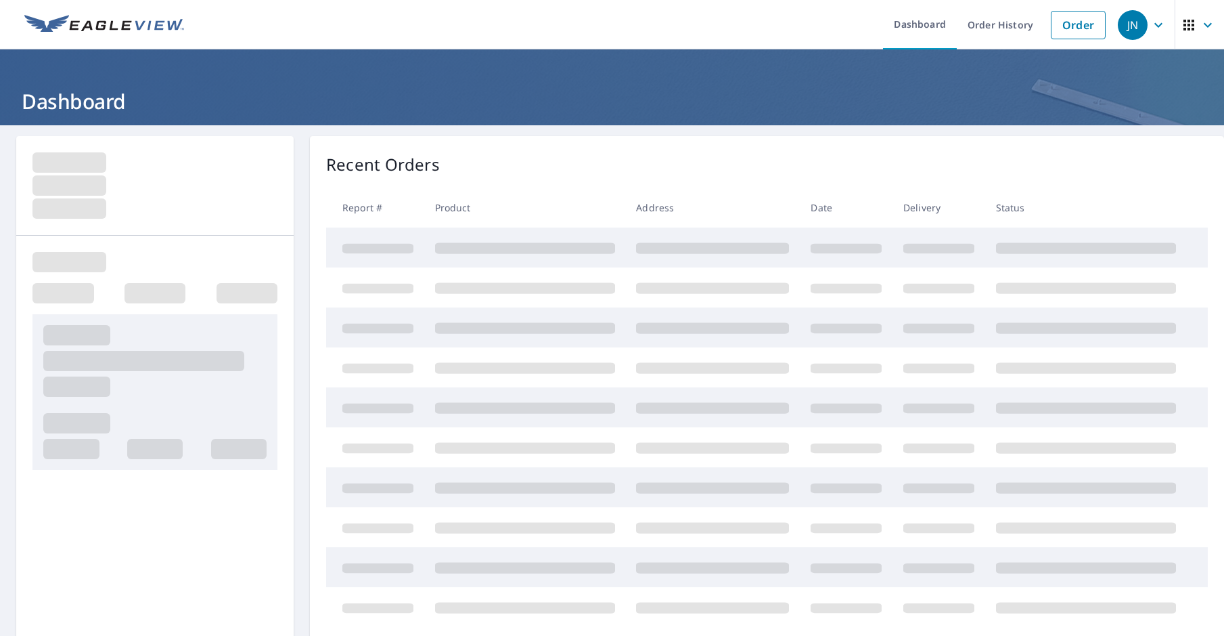 The height and width of the screenshot is (636, 1224). I want to click on th: Product, so click(525, 207).